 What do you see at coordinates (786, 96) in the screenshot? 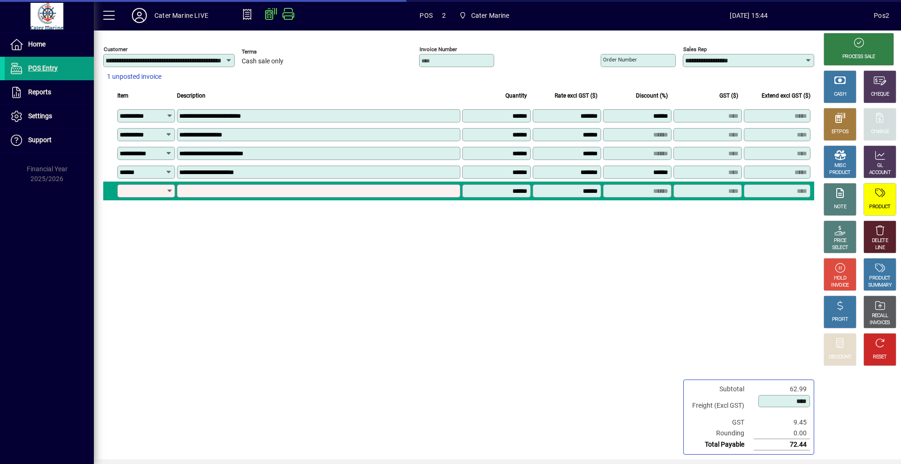
I see `span: Extend excl GST ($)` at bounding box center [786, 96].